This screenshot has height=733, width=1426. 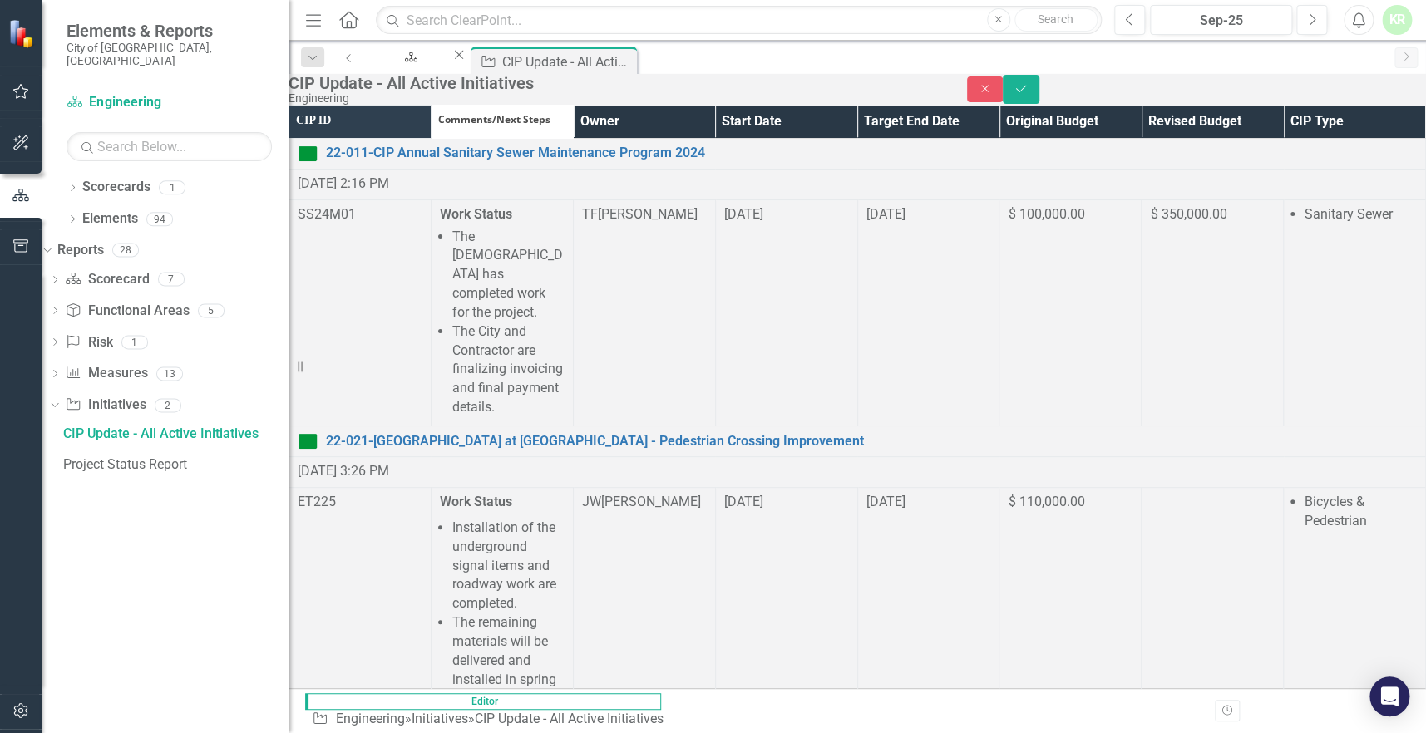 I want to click on li: The City and Contractor are finalizing invoicing and final payment details., so click(x=508, y=370).